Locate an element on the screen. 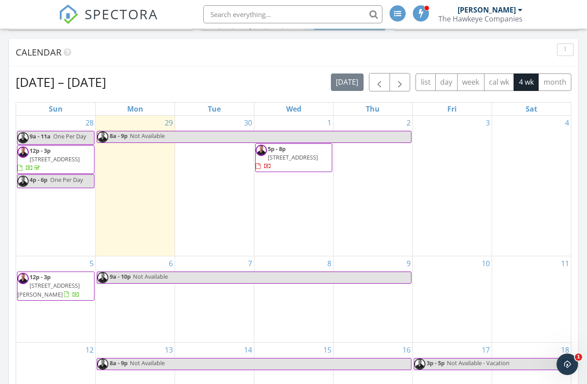 This screenshot has width=587, height=384. a: Leaflet is located at coordinates (211, 26).